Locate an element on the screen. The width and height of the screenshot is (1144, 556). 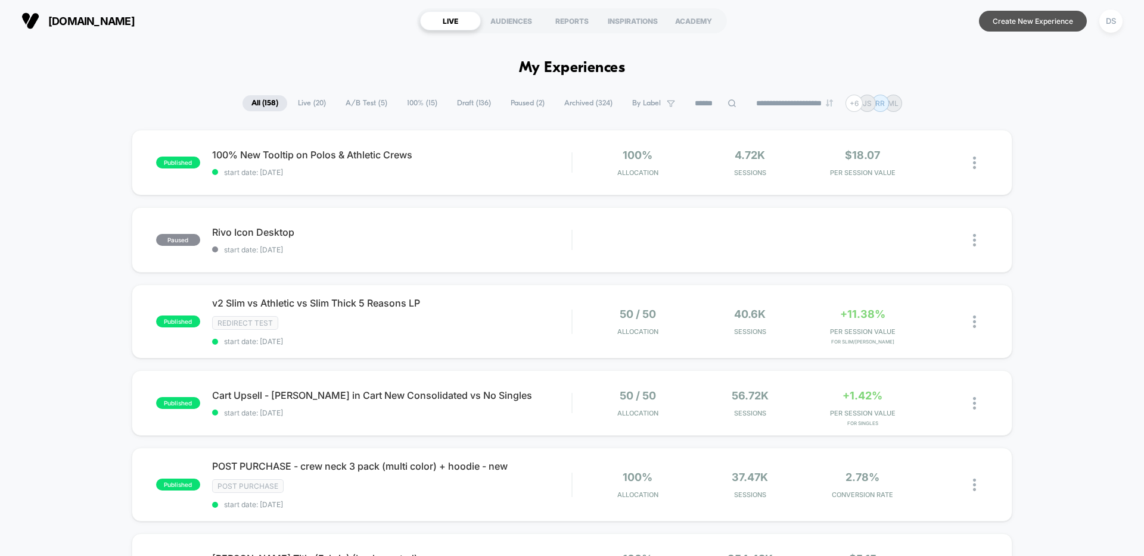
span: CONVERSION RATE is located at coordinates (862, 495).